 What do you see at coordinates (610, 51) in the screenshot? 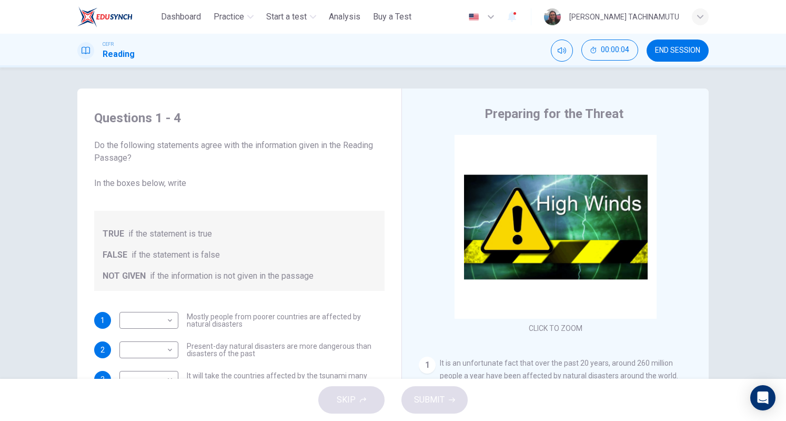
I see `div: Hide` at bounding box center [610, 51].